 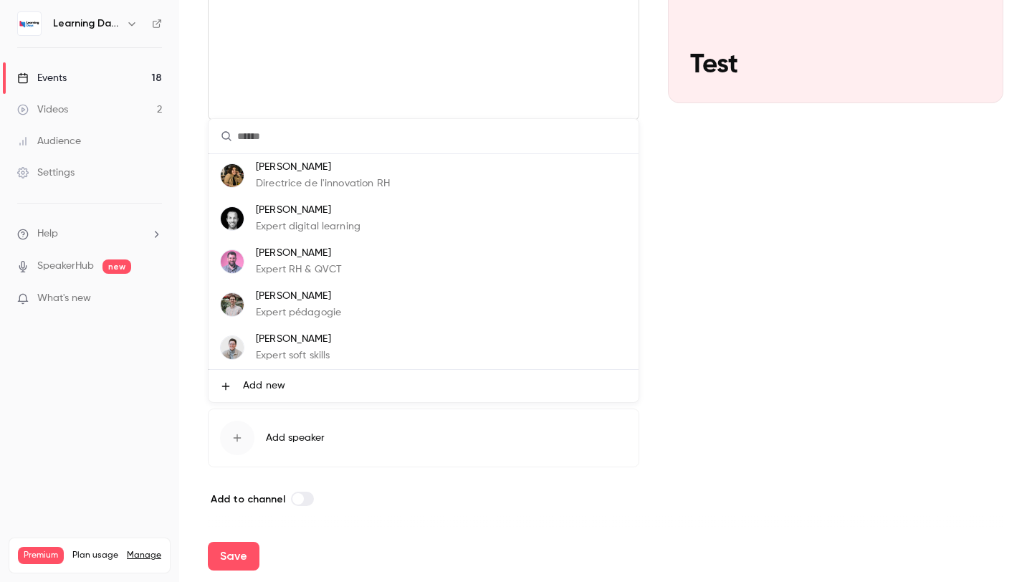 What do you see at coordinates (299, 270) in the screenshot?
I see `p: Expert RH & QVCT` at bounding box center [299, 270].